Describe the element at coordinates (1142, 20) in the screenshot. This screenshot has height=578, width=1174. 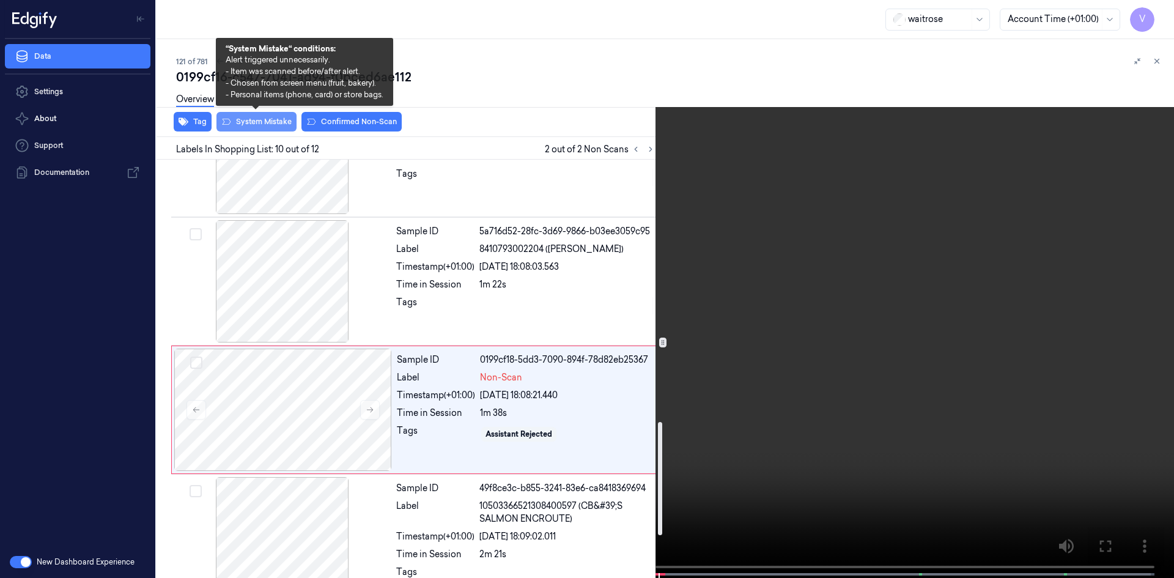
I see `button: V` at that location.